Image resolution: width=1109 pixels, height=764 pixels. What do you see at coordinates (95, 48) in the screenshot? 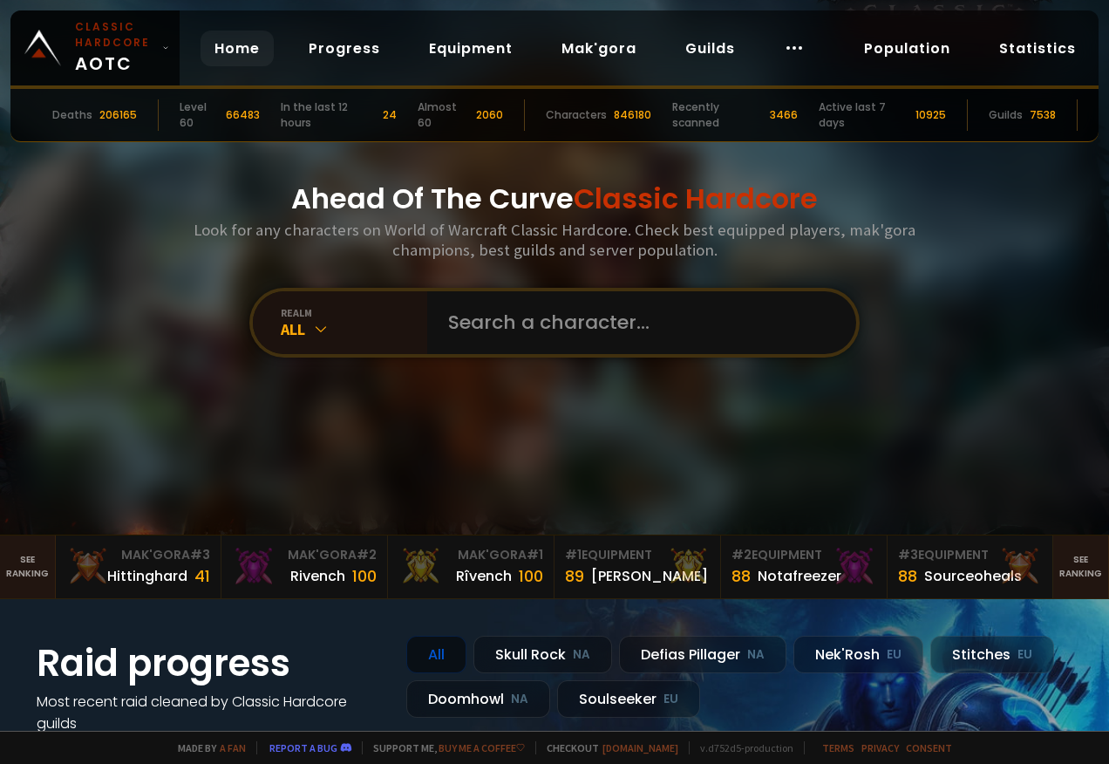
I see `a: Classic HardcoreAOTC` at bounding box center [95, 48].